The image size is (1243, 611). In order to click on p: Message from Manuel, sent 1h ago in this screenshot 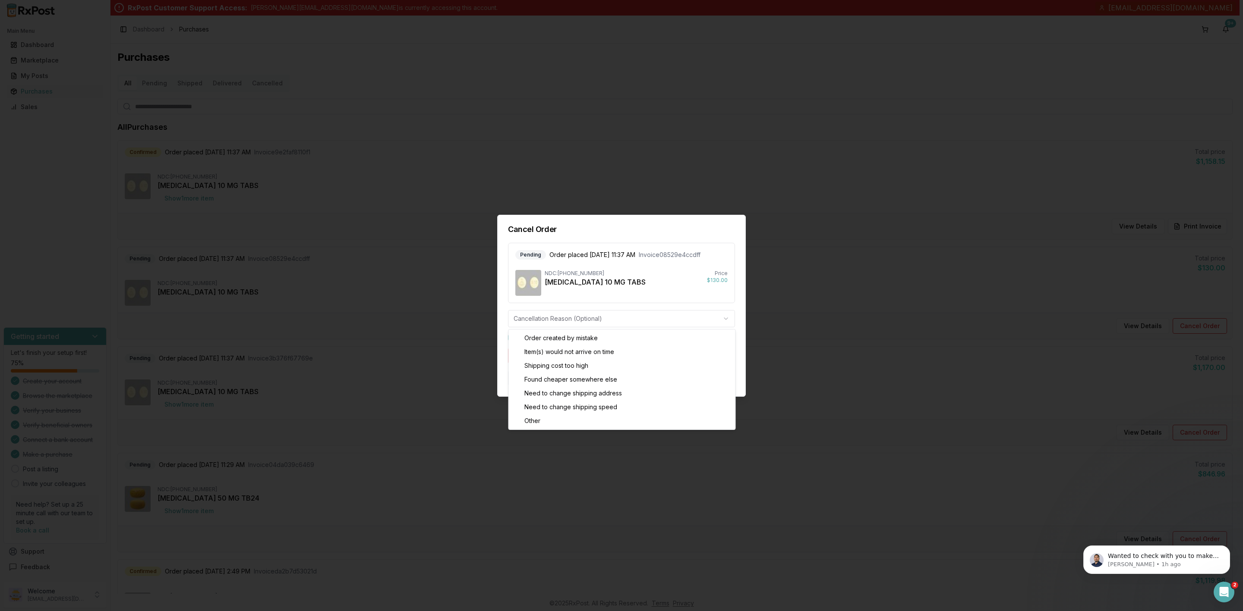, I will do `click(93, 37)`.